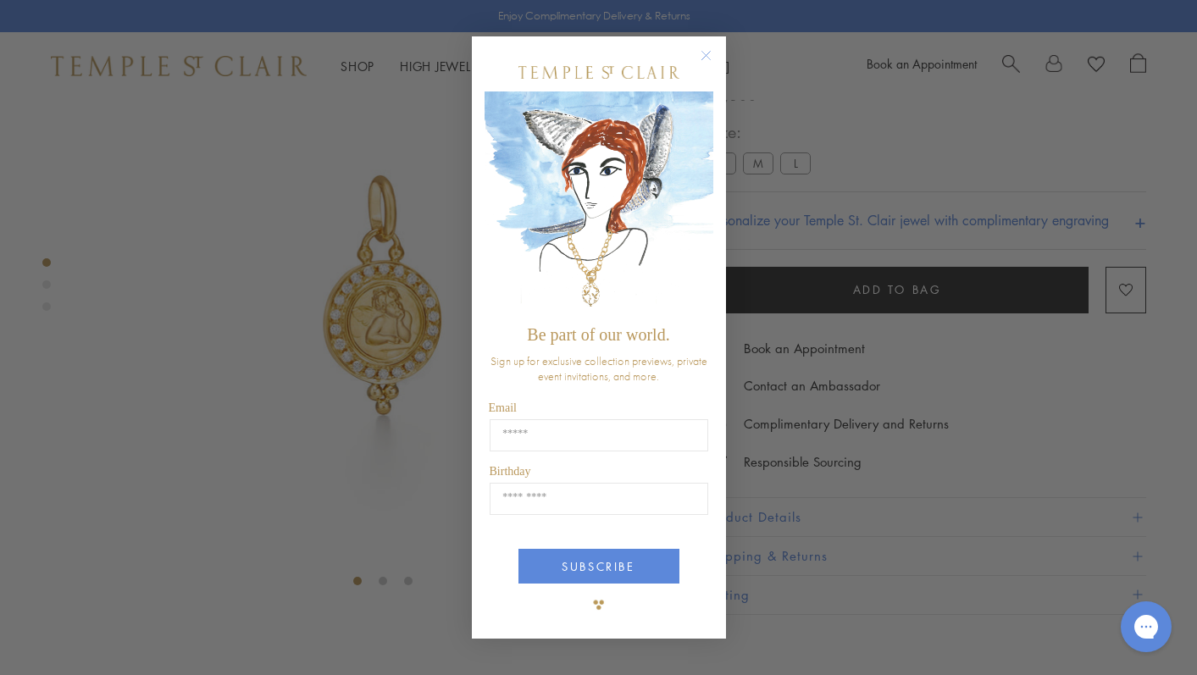  I want to click on img: c4a9eb12-d91a-4d4a-8ee0-386386f4f338.jpeg, so click(599, 204).